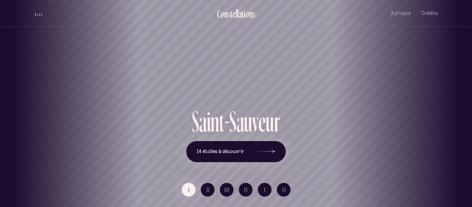 Image resolution: width=472 pixels, height=207 pixels. Describe the element at coordinates (401, 13) in the screenshot. I see `span: À propos` at that location.